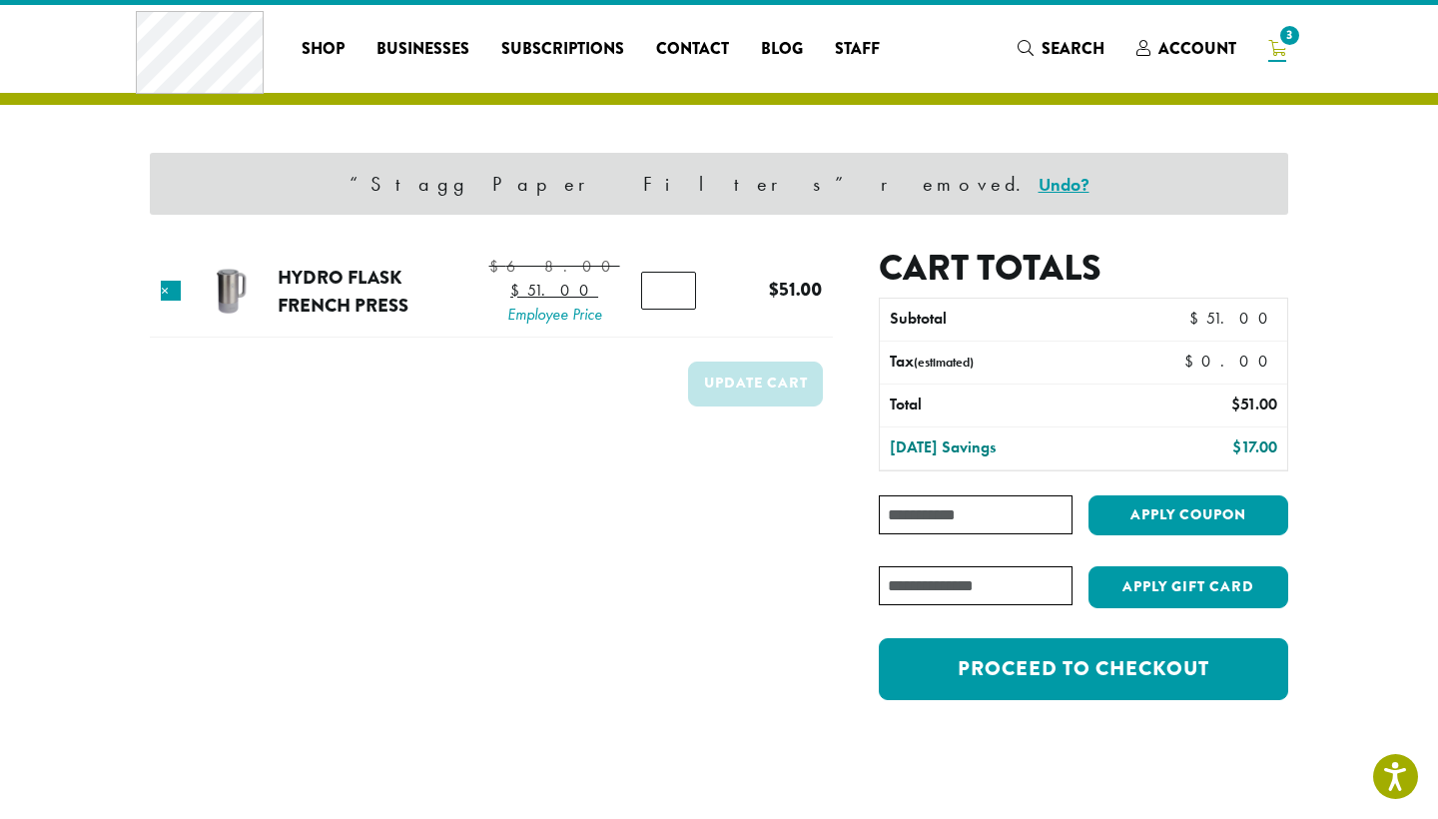 The width and height of the screenshot is (1438, 819). I want to click on th: Subtotal, so click(1001, 319).